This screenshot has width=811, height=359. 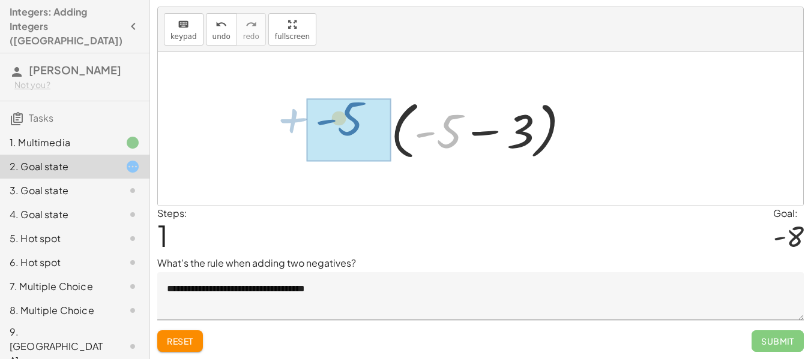 I want to click on button: keyboardkeypad, so click(x=184, y=29).